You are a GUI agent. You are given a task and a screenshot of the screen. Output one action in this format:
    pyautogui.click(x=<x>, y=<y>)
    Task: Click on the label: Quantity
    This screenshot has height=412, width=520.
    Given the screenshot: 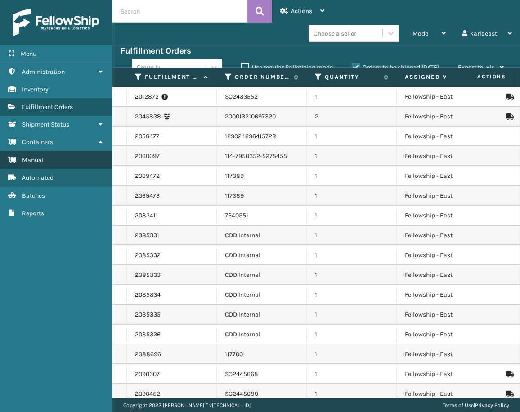 What is the action you would take?
    pyautogui.click(x=352, y=77)
    